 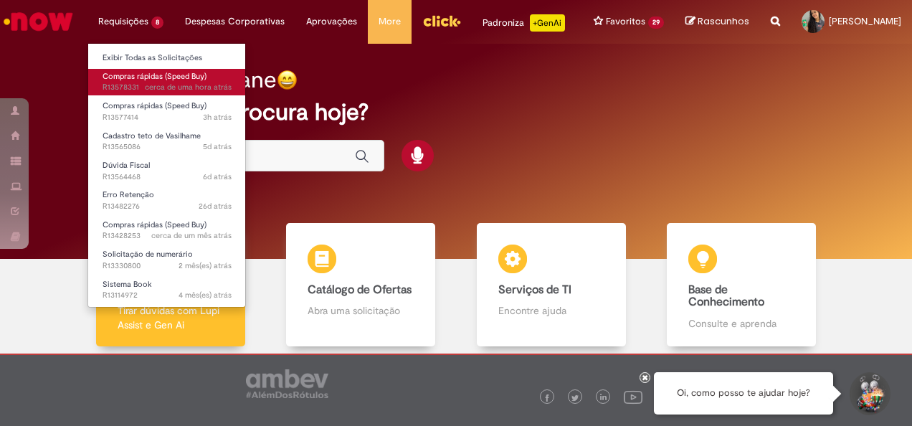 What do you see at coordinates (167, 236) in the screenshot?
I see `span: R13428253` at bounding box center [167, 236].